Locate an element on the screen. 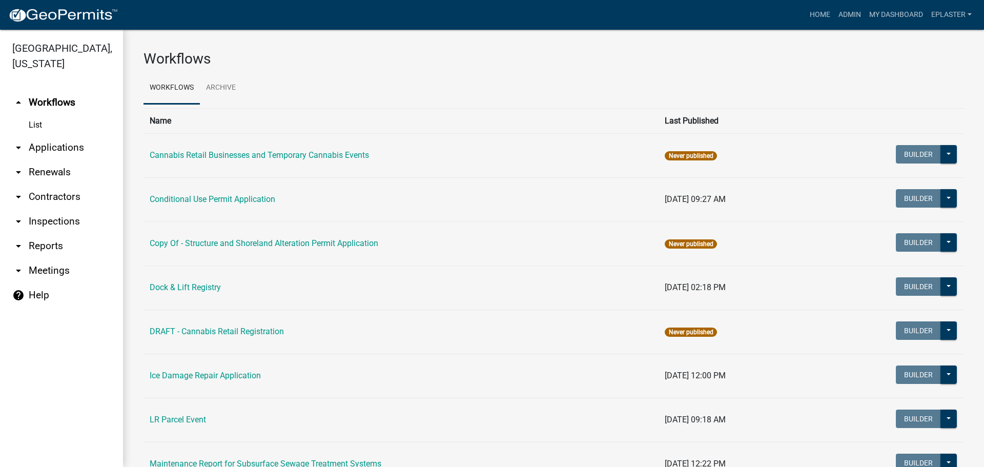 Image resolution: width=984 pixels, height=467 pixels. a: LR Parcel Event is located at coordinates (178, 419).